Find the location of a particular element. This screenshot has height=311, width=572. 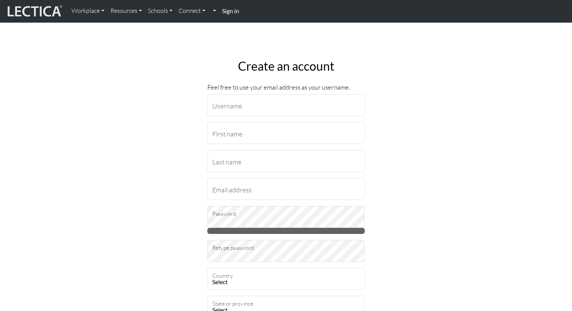

input: Last name is located at coordinates (286, 161).